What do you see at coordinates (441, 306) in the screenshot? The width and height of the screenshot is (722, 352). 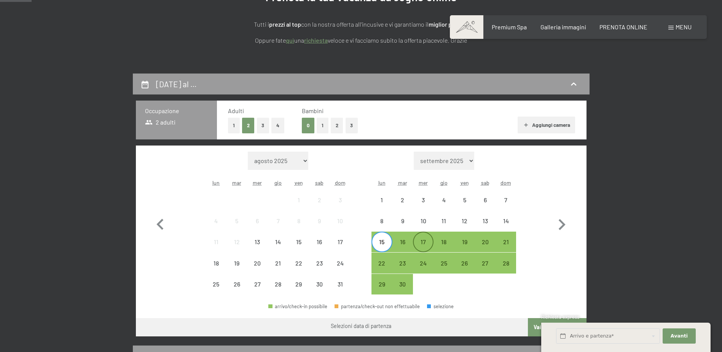 I see `div: selezione` at bounding box center [441, 306].